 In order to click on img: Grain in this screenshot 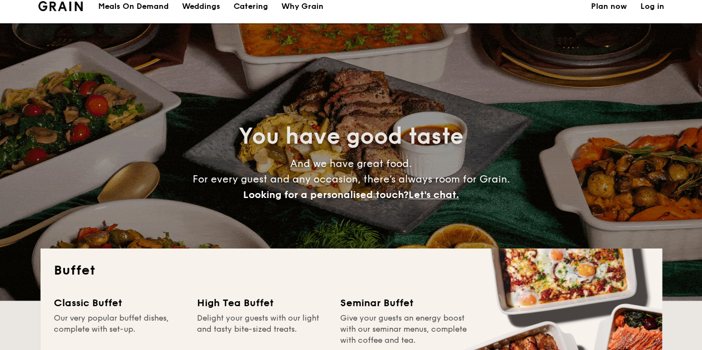, I will do `click(60, 6)`.